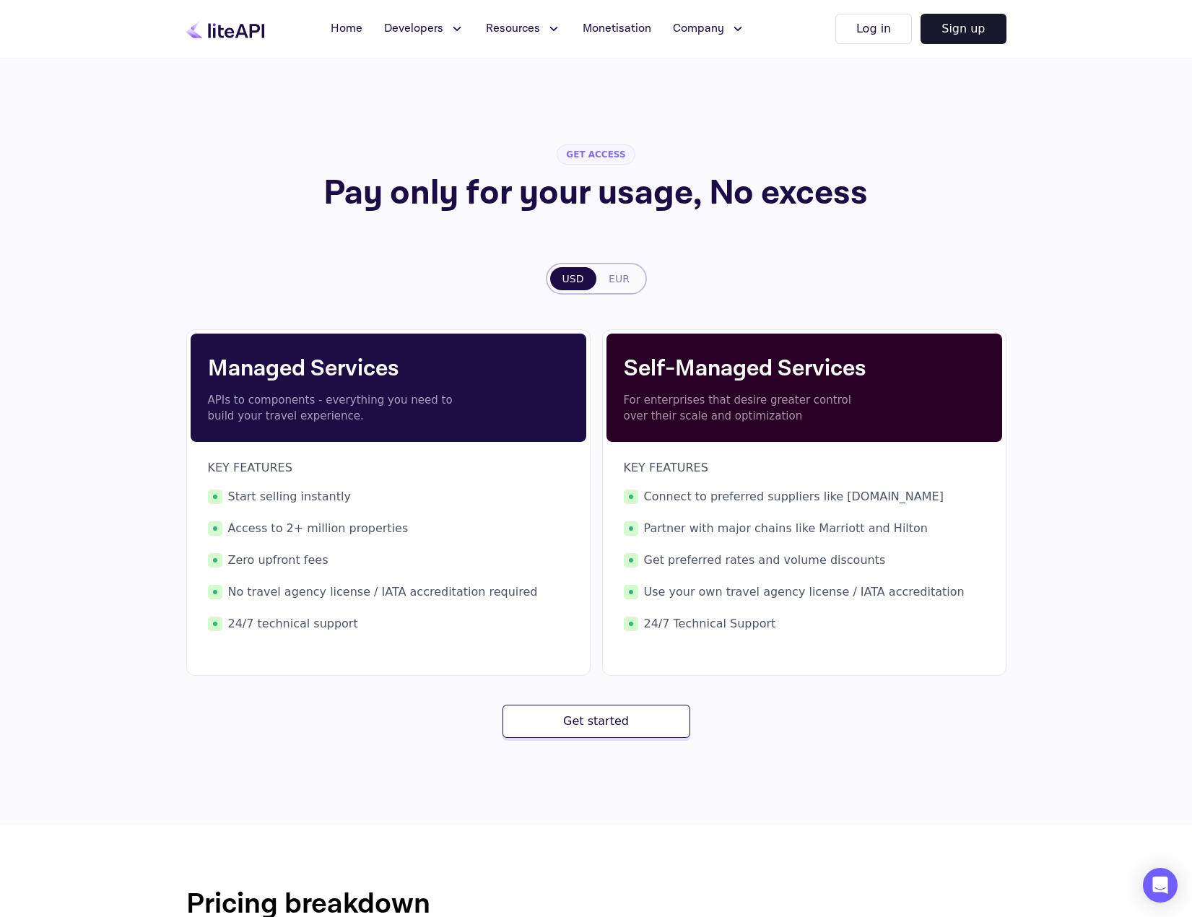 The width and height of the screenshot is (1192, 917). What do you see at coordinates (389, 369) in the screenshot?
I see `h4: Managed Services` at bounding box center [389, 369].